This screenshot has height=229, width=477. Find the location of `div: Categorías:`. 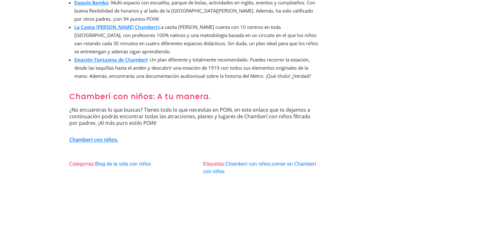

div: Categorías: is located at coordinates (127, 164).